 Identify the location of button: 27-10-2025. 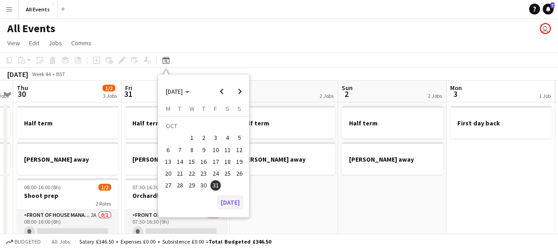
(168, 186).